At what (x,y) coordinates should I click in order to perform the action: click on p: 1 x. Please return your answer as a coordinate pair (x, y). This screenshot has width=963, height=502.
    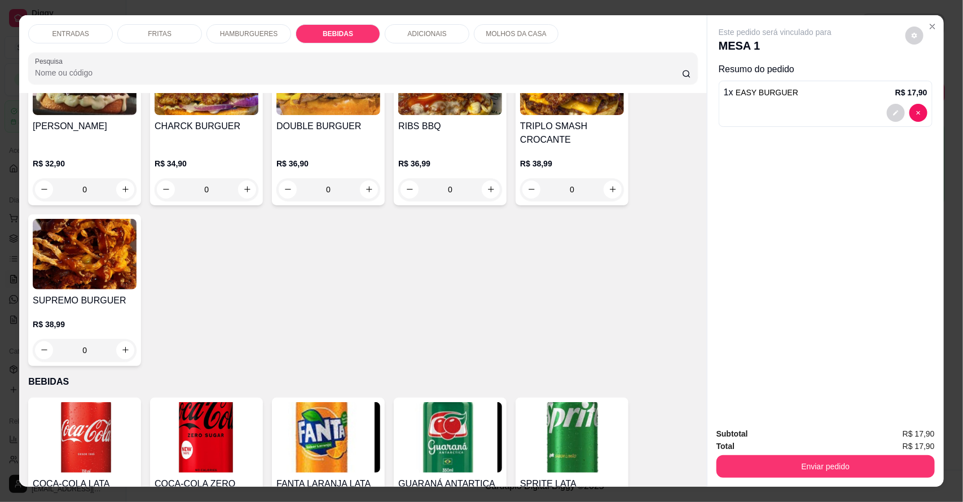
    Looking at the image, I should click on (761, 92).